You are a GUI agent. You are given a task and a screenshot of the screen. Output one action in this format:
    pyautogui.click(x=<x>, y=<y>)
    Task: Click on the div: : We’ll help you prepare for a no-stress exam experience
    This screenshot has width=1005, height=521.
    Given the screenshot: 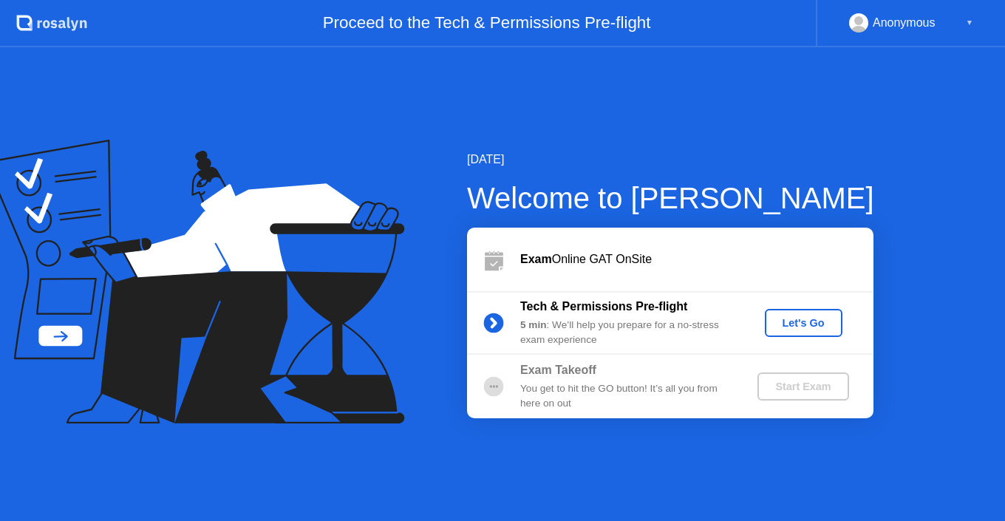 What is the action you would take?
    pyautogui.click(x=627, y=333)
    